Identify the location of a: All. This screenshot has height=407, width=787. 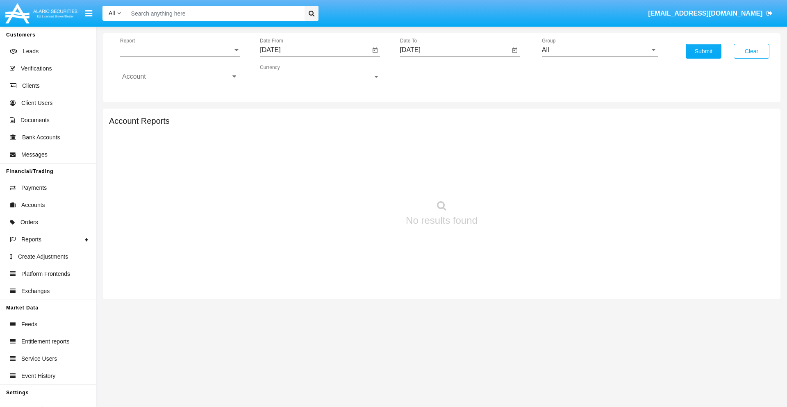
(115, 13).